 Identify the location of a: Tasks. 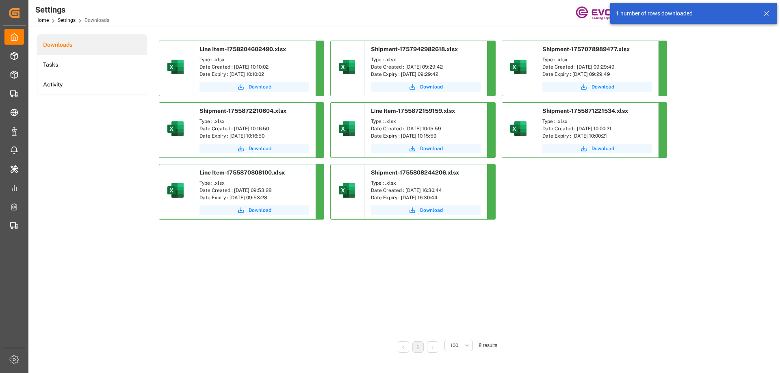
(92, 65).